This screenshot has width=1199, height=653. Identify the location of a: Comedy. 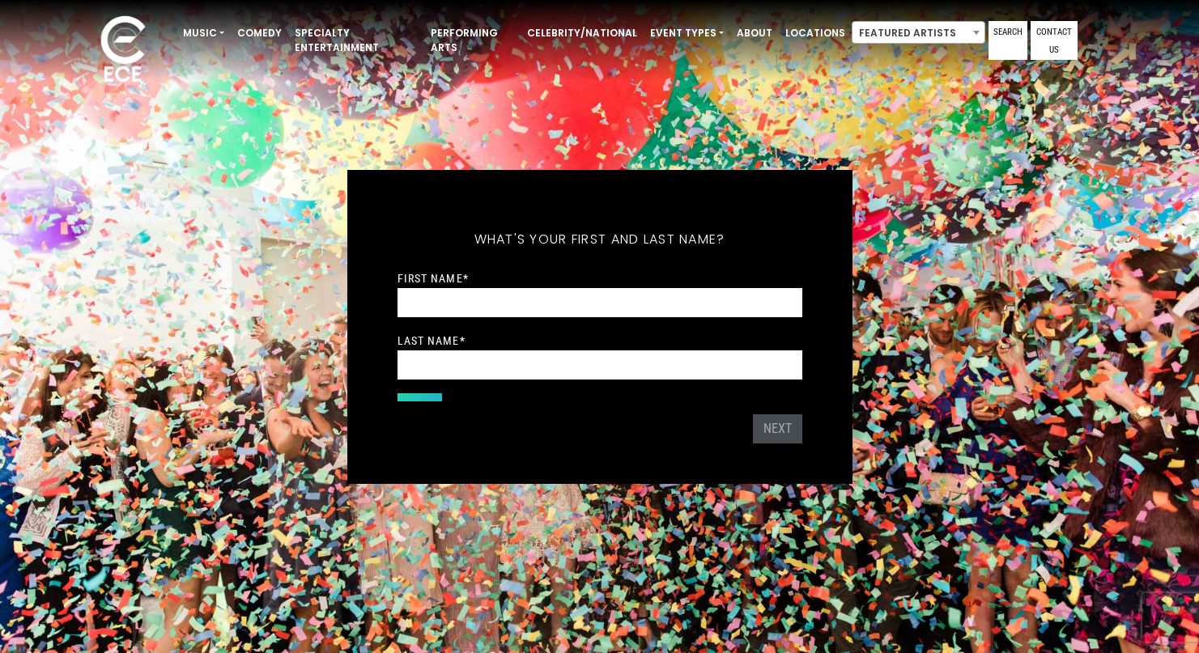
(259, 33).